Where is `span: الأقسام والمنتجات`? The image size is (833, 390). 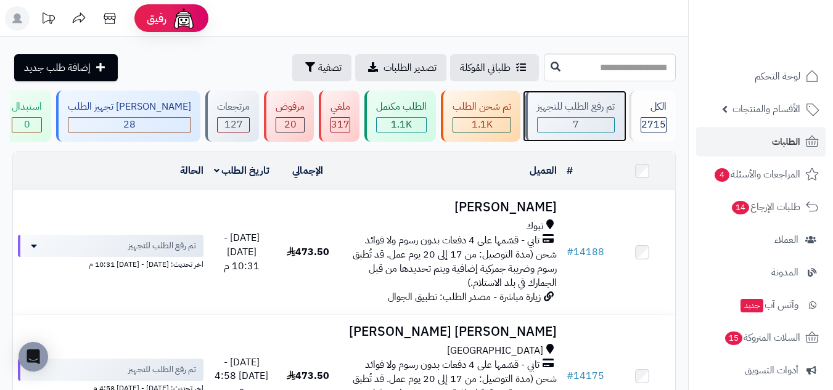 span: الأقسام والمنتجات is located at coordinates (766, 109).